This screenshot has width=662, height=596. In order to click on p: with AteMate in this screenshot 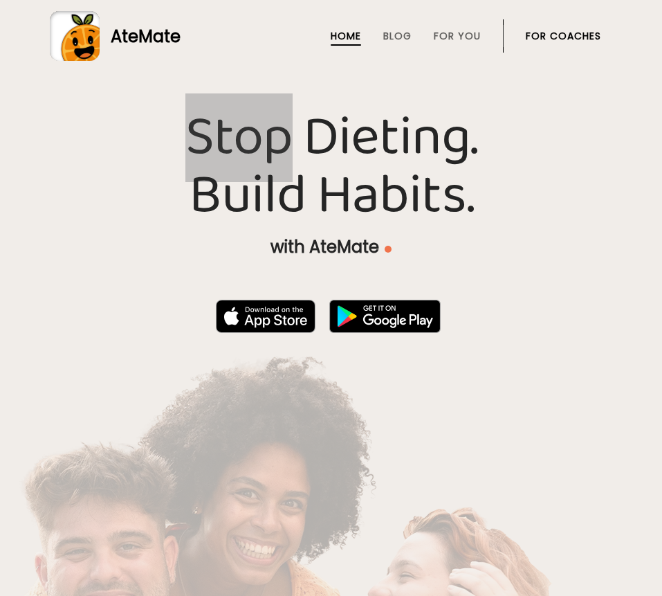, I will do `click(331, 247)`.